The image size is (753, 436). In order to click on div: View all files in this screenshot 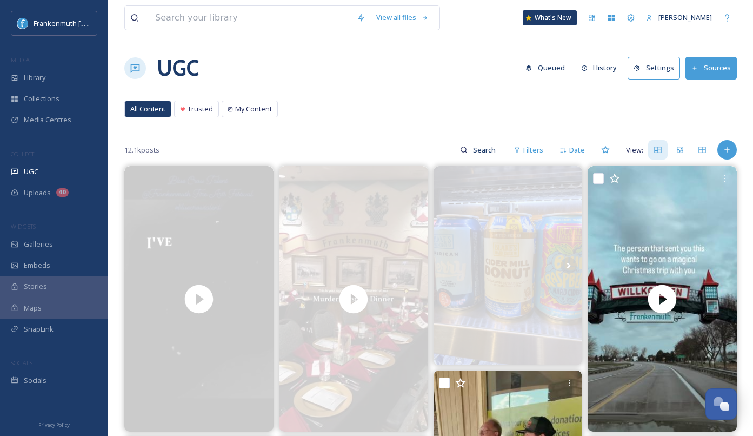, I will do `click(402, 17)`.